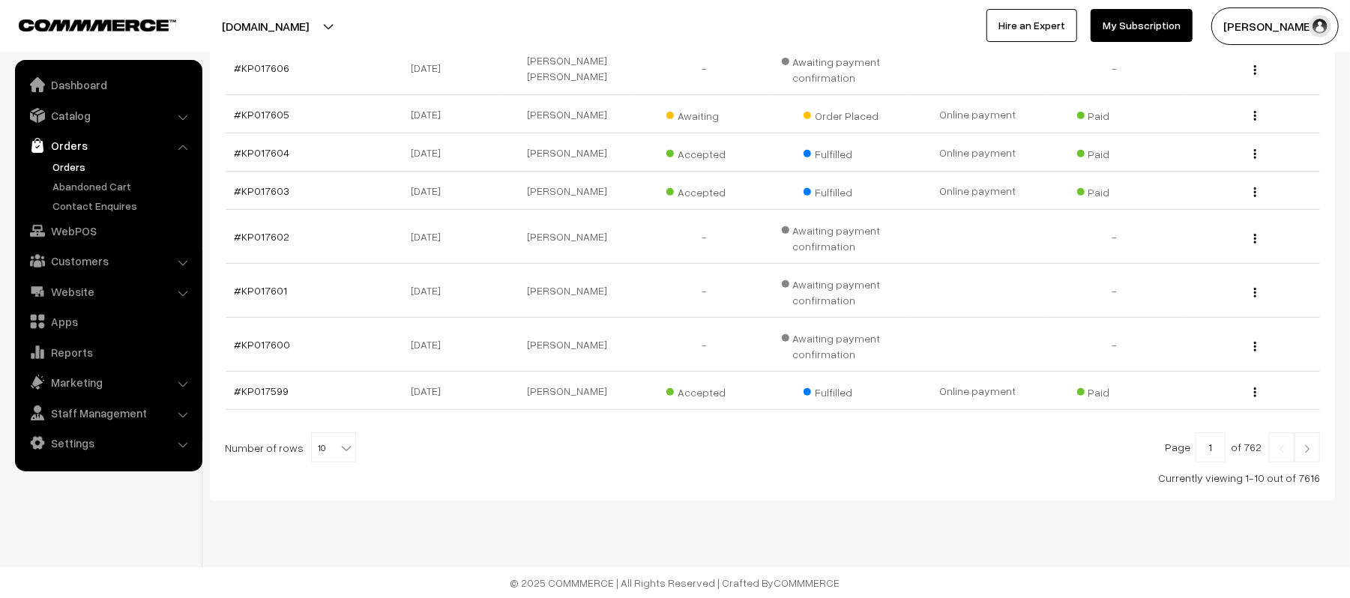 This screenshot has height=598, width=1350. What do you see at coordinates (1307, 449) in the screenshot?
I see `img: Right` at bounding box center [1307, 449].